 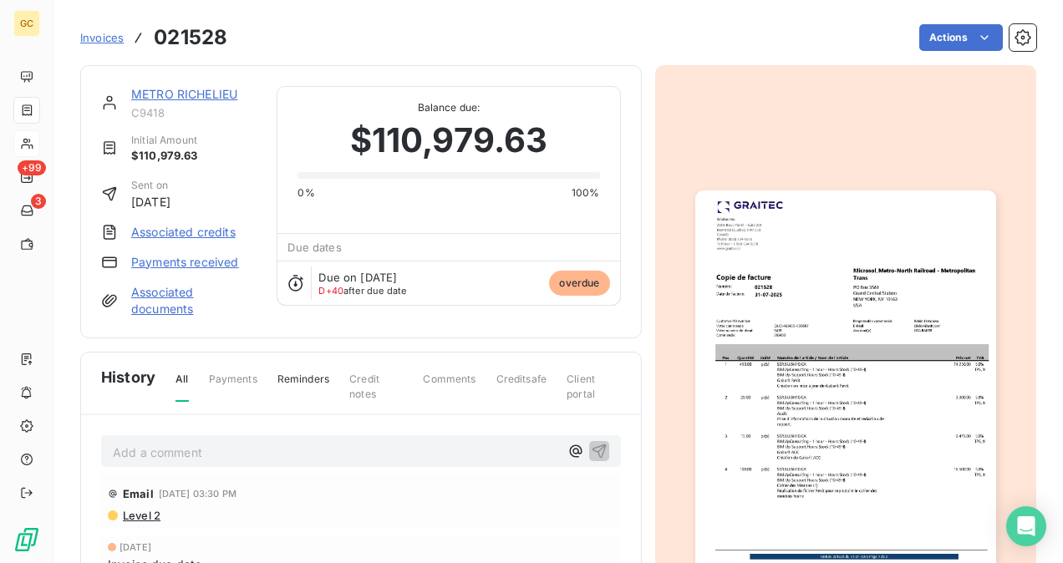 What do you see at coordinates (190, 38) in the screenshot?
I see `h3: 021528` at bounding box center [190, 38].